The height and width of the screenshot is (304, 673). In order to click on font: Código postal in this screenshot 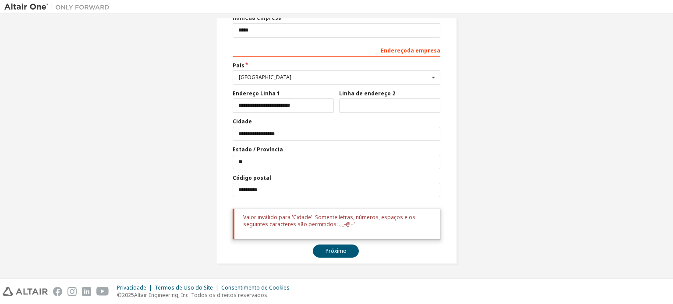, I will do `click(252, 178)`.